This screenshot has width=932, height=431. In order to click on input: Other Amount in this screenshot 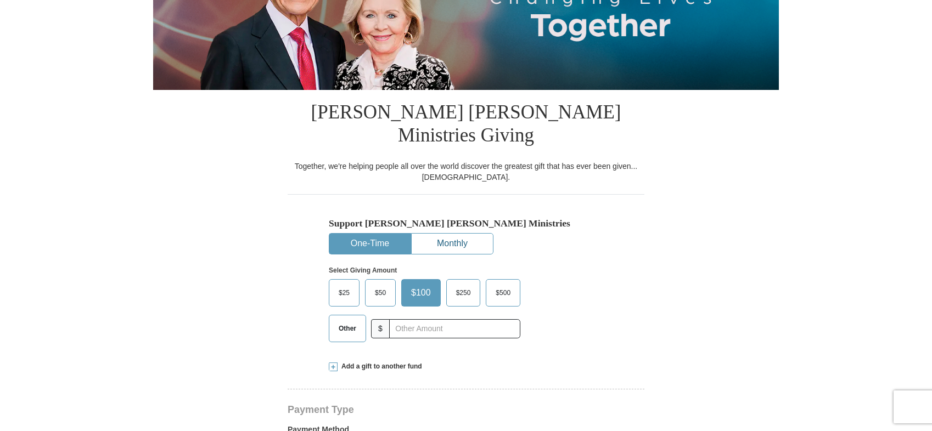, I will do `click(454, 329)`.